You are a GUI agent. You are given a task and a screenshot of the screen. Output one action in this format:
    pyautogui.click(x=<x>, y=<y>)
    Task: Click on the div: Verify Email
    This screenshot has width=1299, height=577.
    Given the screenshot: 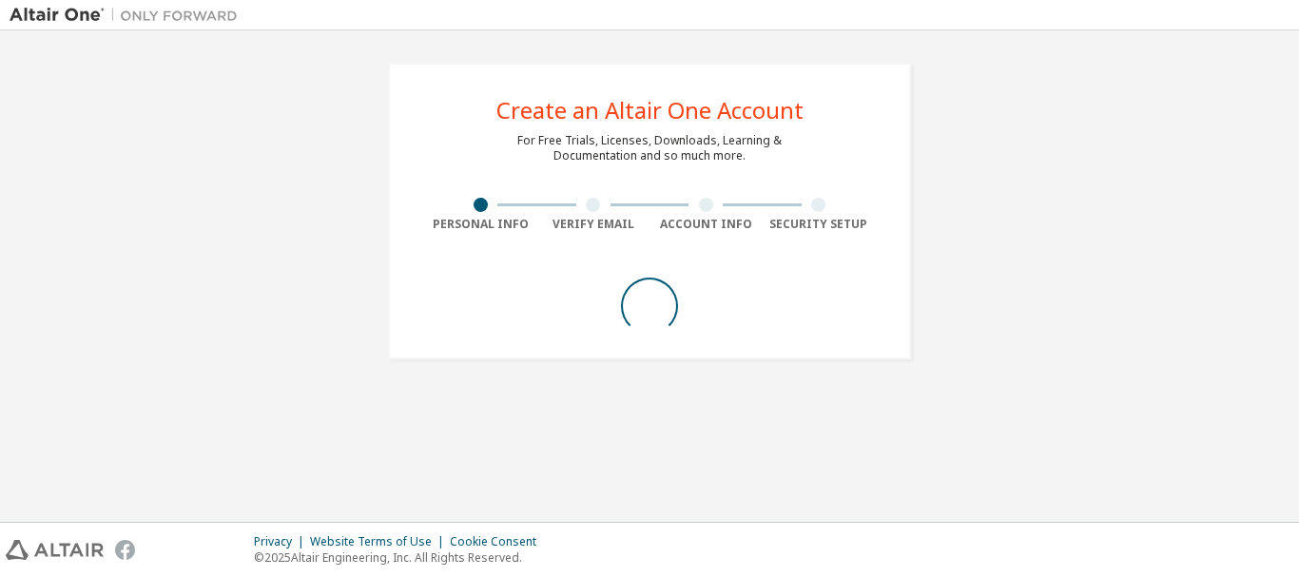 What is the action you would take?
    pyautogui.click(x=593, y=224)
    